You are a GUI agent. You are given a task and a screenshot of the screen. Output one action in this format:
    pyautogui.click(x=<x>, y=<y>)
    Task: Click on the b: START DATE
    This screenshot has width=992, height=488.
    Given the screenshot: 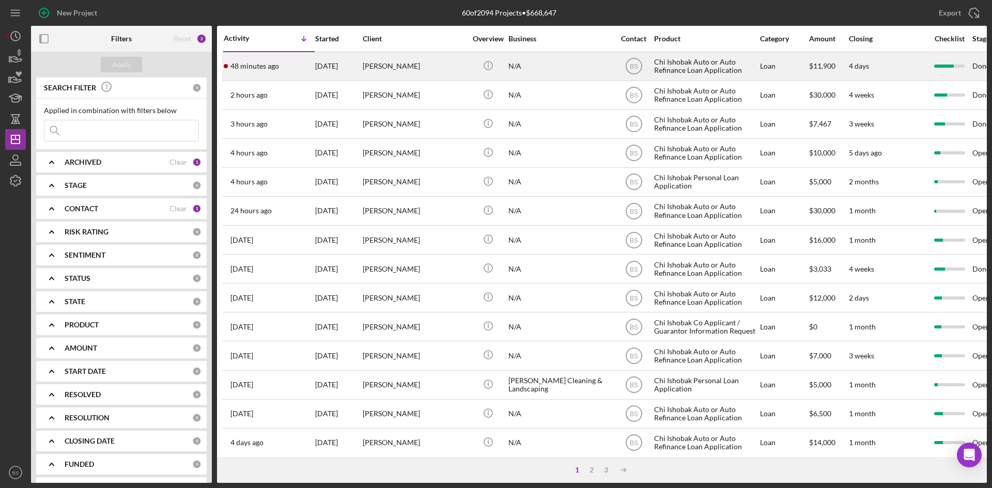 What is the action you would take?
    pyautogui.click(x=85, y=371)
    